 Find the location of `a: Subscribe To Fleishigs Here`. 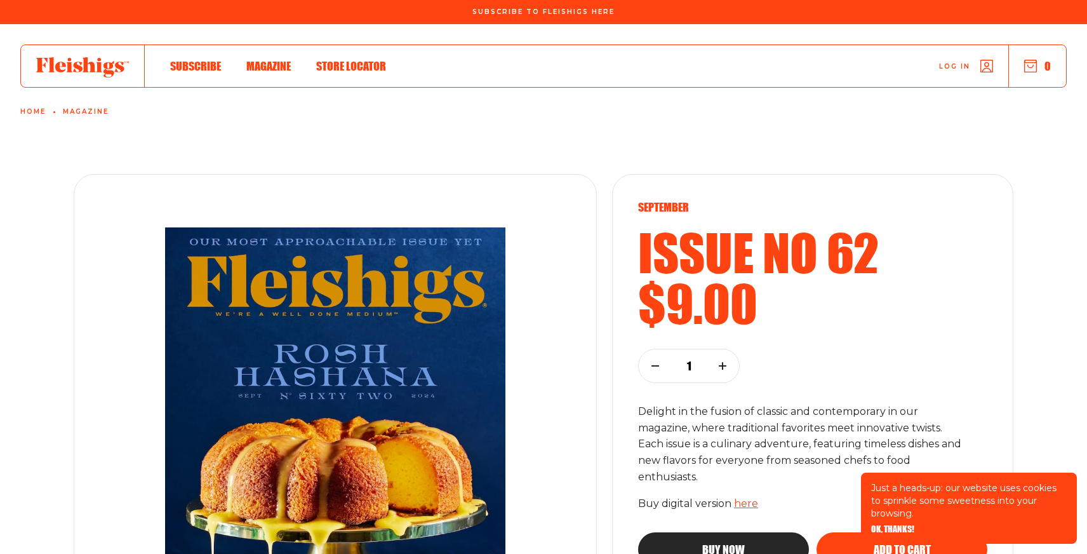

a: Subscribe To Fleishigs Here is located at coordinates (544, 11).